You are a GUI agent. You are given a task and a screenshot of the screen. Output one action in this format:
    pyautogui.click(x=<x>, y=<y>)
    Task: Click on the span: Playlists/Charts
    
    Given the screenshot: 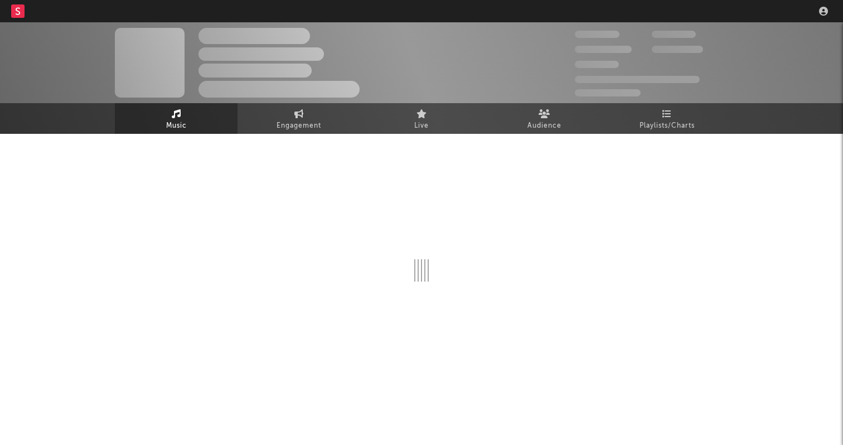 What is the action you would take?
    pyautogui.click(x=667, y=126)
    